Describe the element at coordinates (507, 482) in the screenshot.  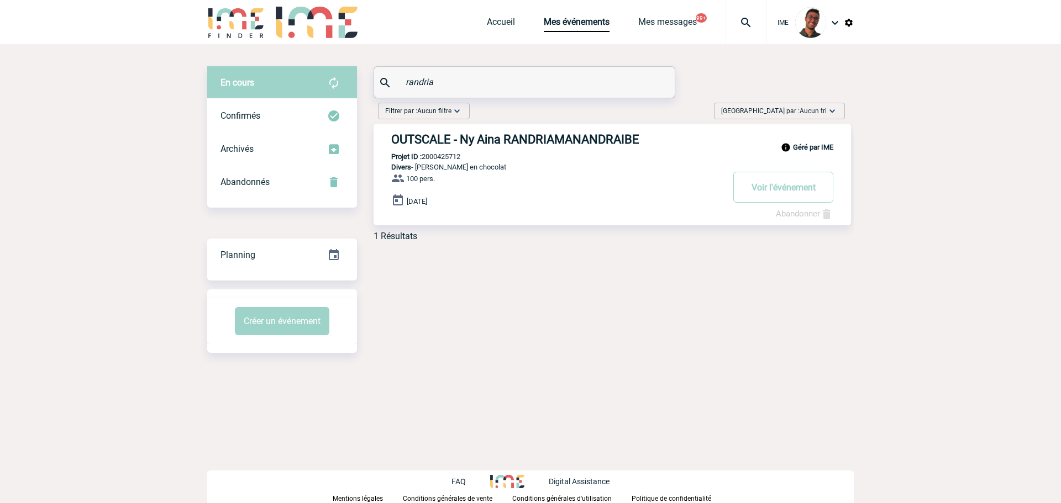
I see `img: http://www.idealmeetingsevents.fr/` at that location.